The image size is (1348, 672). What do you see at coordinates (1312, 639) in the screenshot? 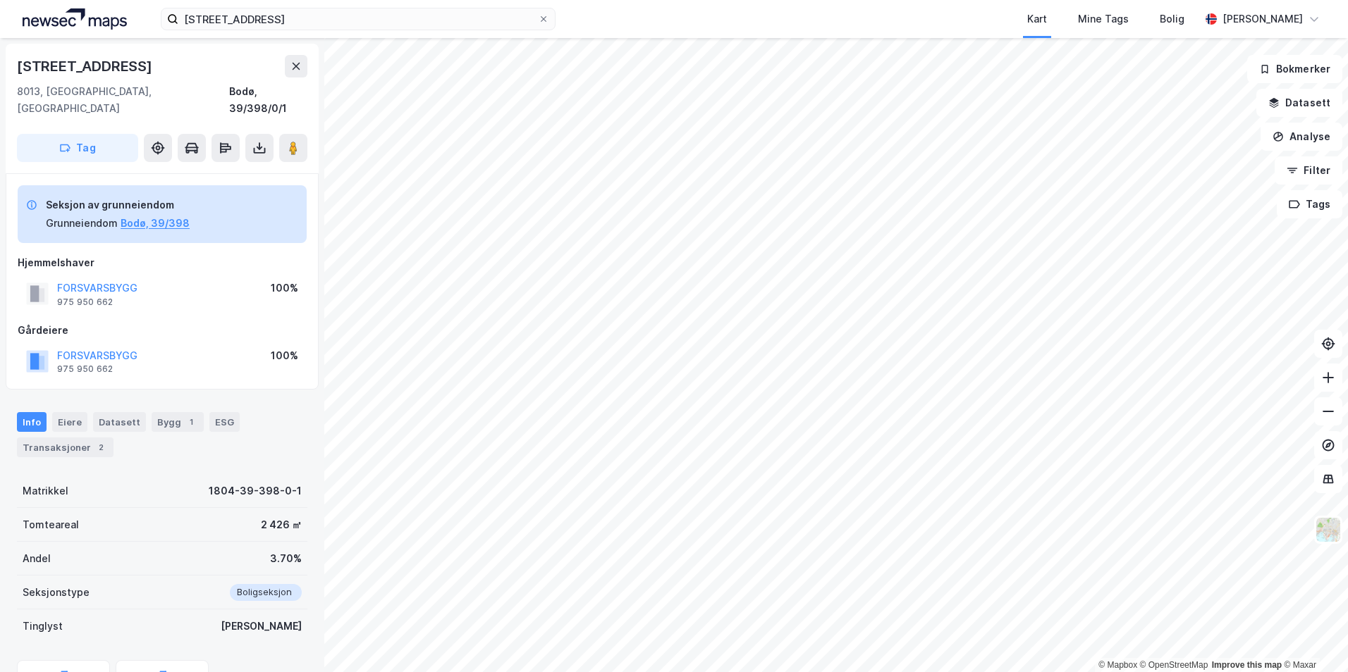
I see `div: Kontrollprogram for chat` at bounding box center [1312, 639].